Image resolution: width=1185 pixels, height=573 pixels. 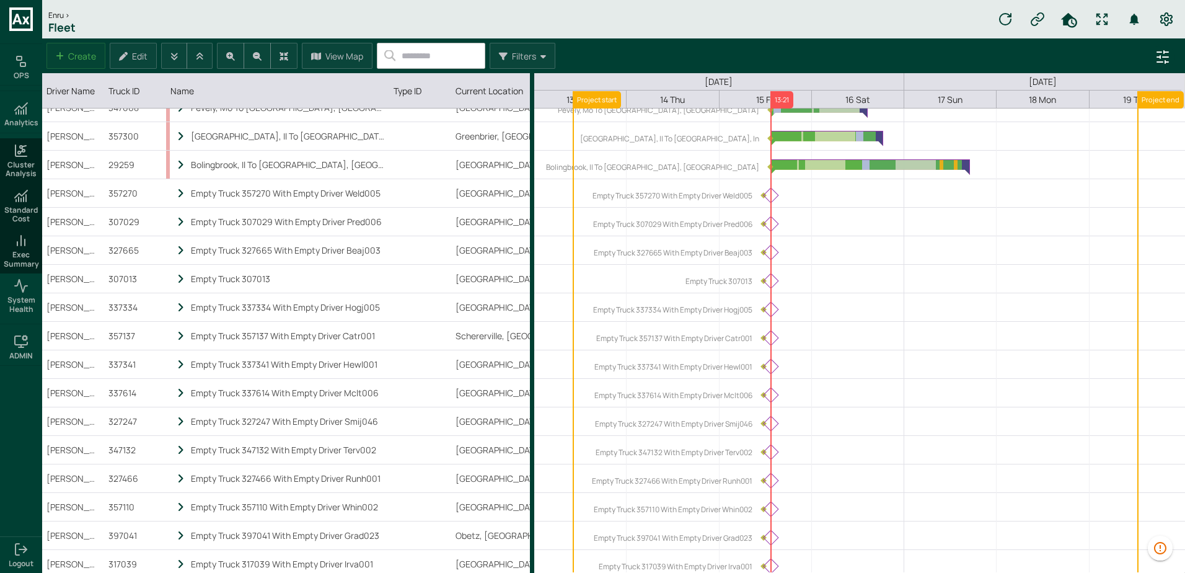 What do you see at coordinates (288, 335) in the screenshot?
I see `div: Empty Truck 357137 With Empty Driver Catr001` at bounding box center [288, 335].